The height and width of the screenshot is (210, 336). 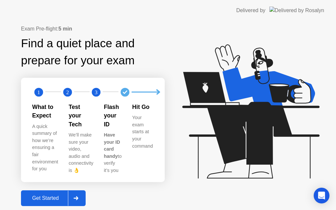 I want to click on img: Delivered by Rosalyn, so click(x=296, y=10).